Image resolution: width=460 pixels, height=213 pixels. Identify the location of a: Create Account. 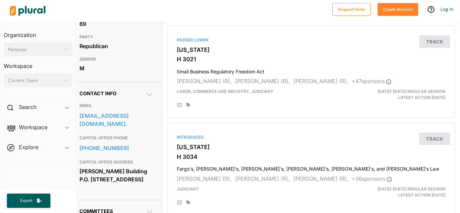
(397, 9).